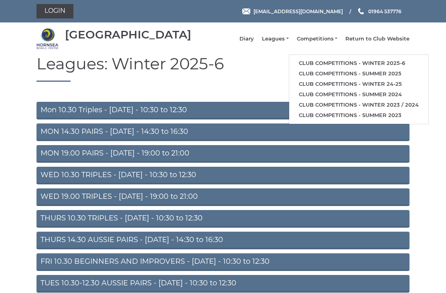 The height and width of the screenshot is (293, 446). Describe the element at coordinates (275, 39) in the screenshot. I see `a: Leagues` at that location.